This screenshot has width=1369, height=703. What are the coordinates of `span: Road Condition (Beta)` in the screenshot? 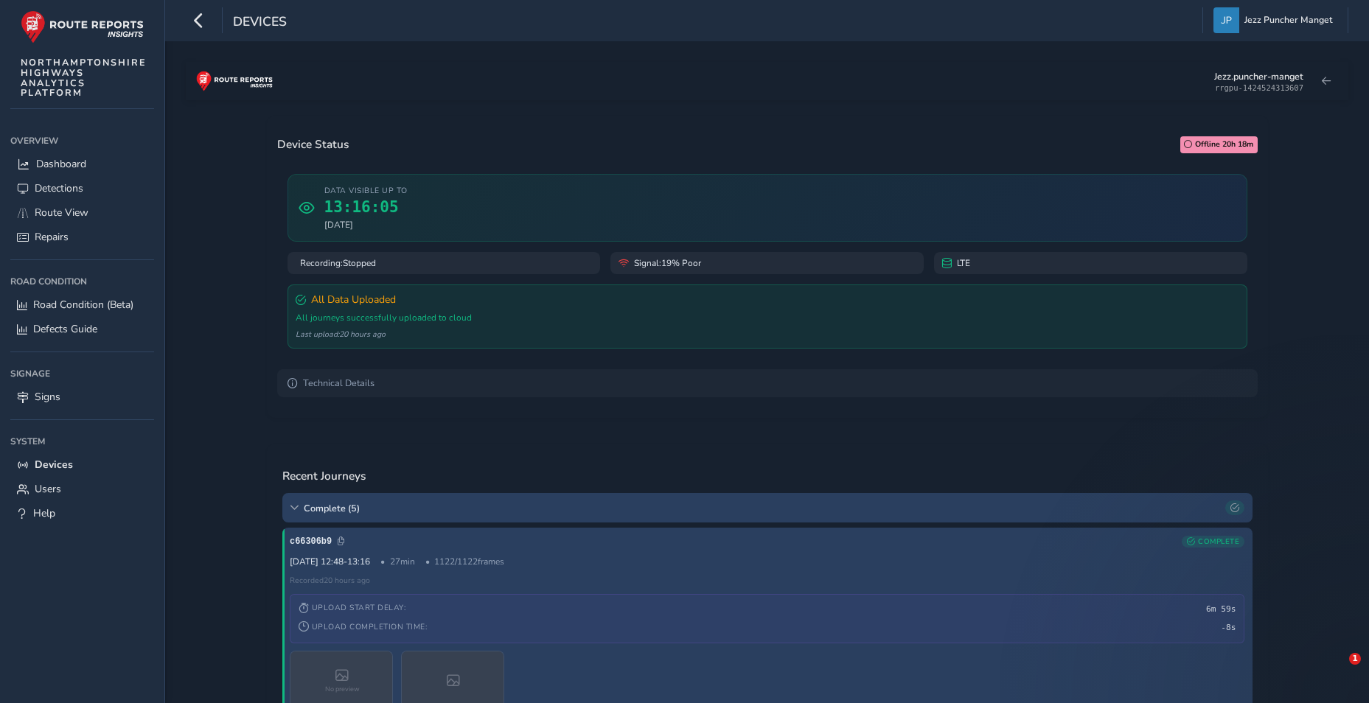 It's located at (83, 305).